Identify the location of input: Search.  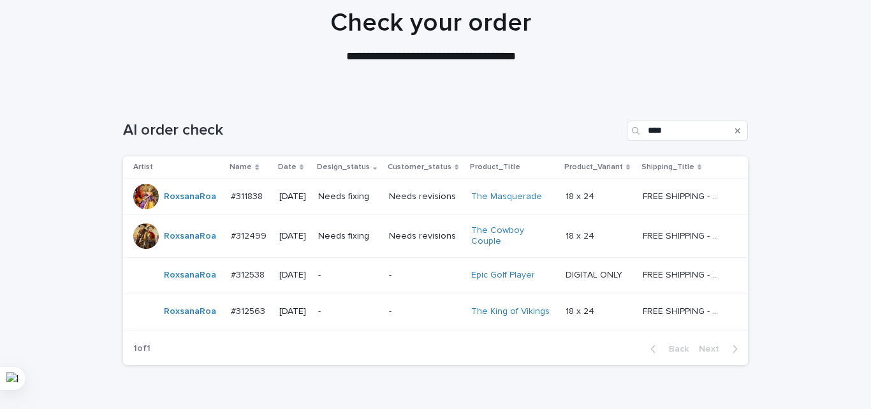
(687, 131).